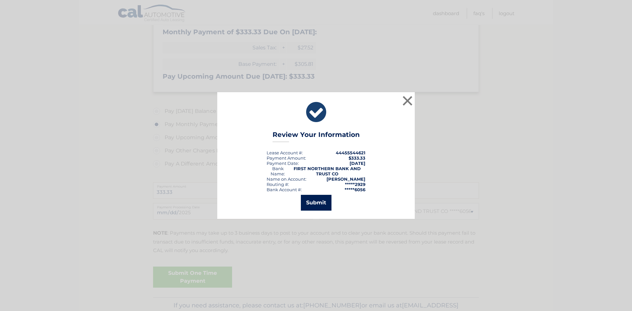 The width and height of the screenshot is (632, 311). I want to click on div: Bank Name:, so click(278, 171).